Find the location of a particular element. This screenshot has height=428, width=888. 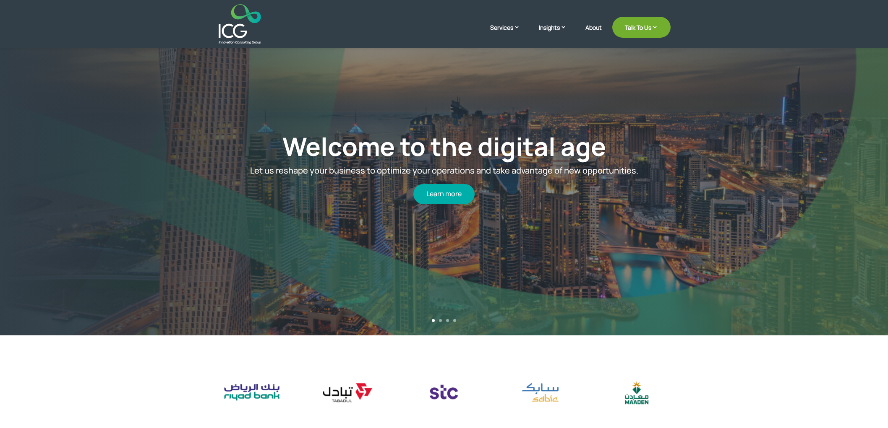

img: tabadul logo is located at coordinates (347, 393).